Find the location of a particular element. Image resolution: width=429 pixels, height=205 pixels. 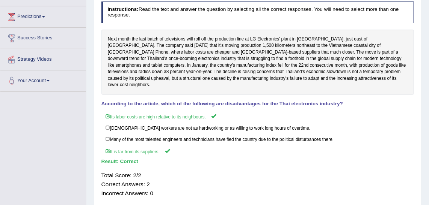

label: It is far from its suppliers. is located at coordinates (257, 151).